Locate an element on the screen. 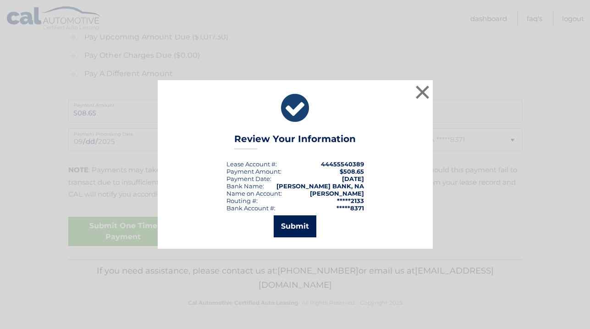 This screenshot has height=329, width=590. span: $508.65 is located at coordinates (352, 172).